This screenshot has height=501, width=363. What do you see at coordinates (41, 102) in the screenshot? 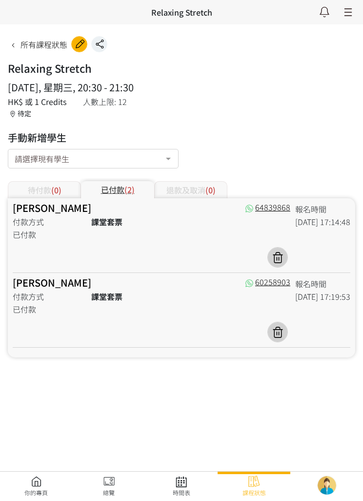
I see `div: HK$ 或 1 Credits` at bounding box center [41, 102].